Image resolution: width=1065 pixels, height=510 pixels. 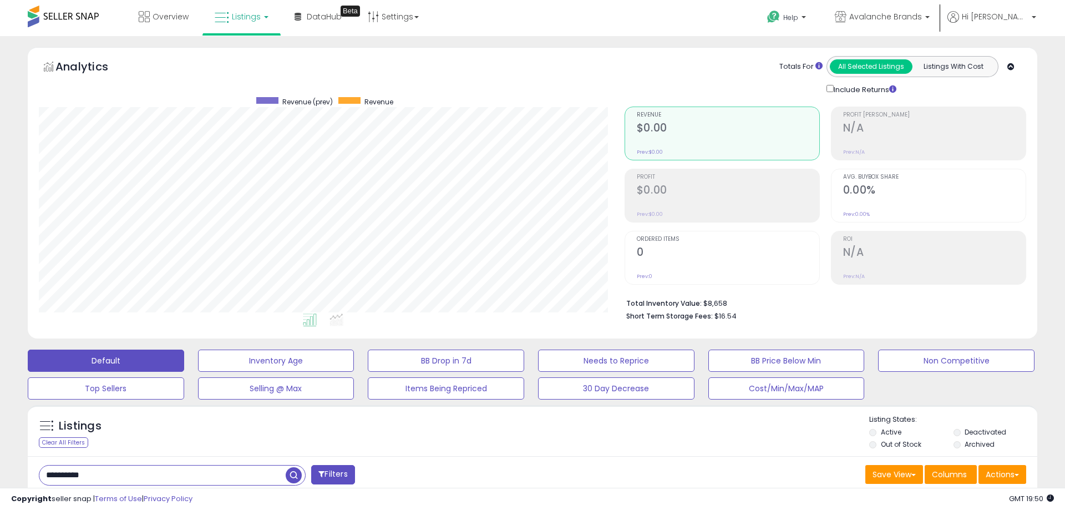 What do you see at coordinates (863, 89) in the screenshot?
I see `div: Include Returns` at bounding box center [863, 89].